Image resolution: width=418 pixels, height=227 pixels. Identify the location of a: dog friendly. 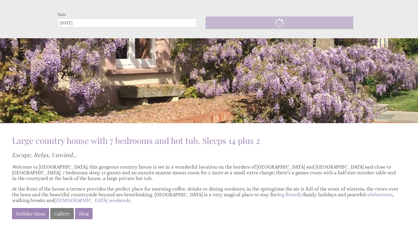
(290, 195).